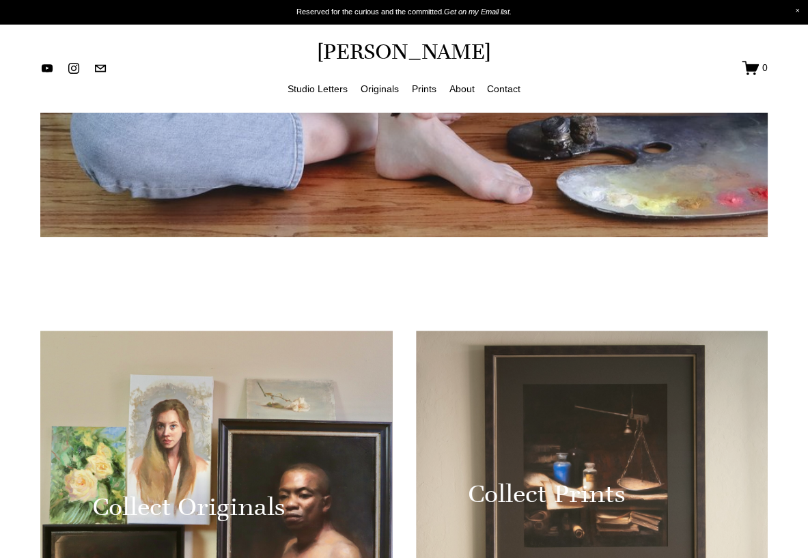  What do you see at coordinates (754, 68) in the screenshot?
I see `a: 0 items in cart` at bounding box center [754, 68].